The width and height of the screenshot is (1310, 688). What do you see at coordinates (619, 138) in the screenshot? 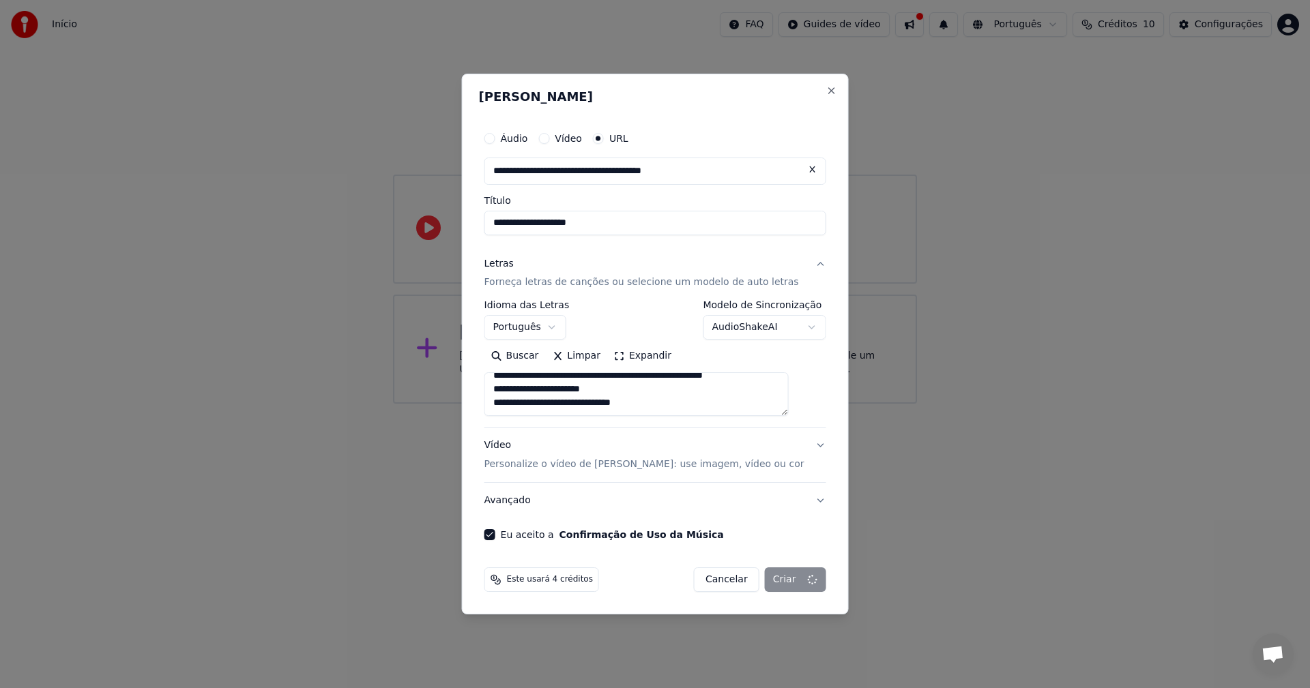
I see `label: URL` at bounding box center [619, 138].